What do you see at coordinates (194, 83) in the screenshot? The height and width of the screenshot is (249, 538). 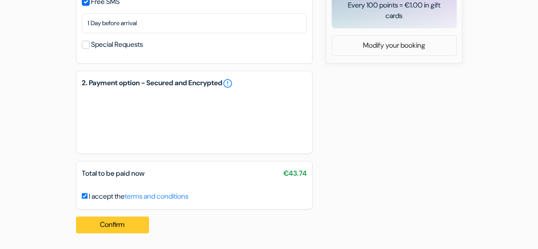 I see `h5: 2. Payment option - Secured and Encrypted` at bounding box center [194, 83].